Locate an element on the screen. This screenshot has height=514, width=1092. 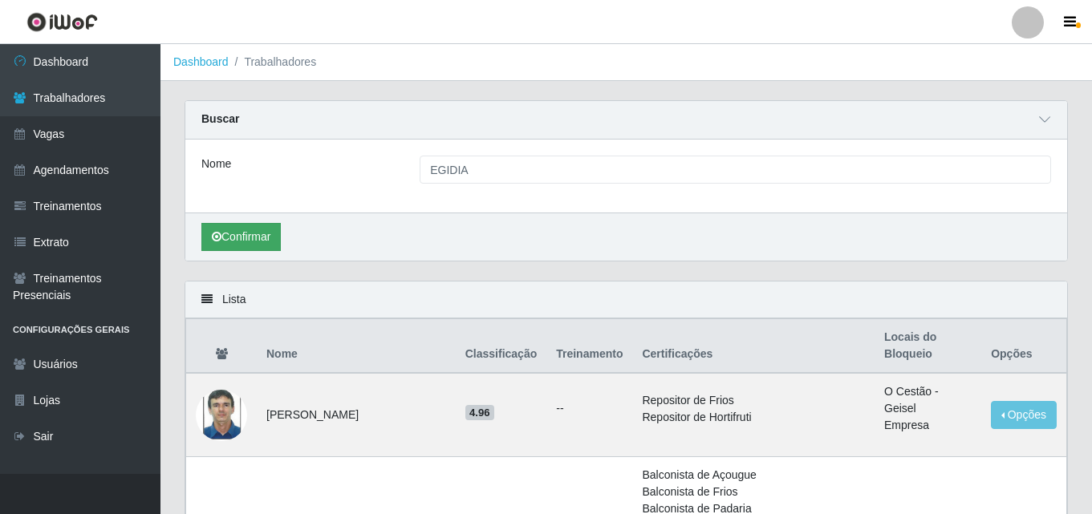
button: Confirmar is located at coordinates (241, 237).